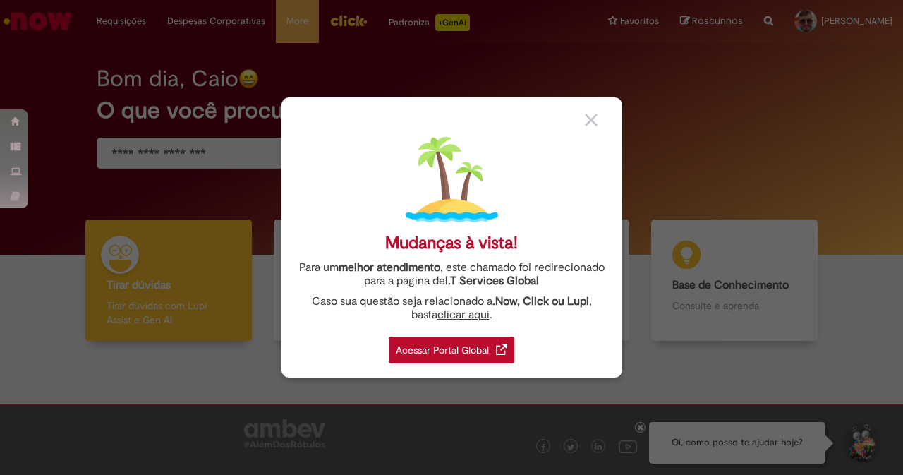  What do you see at coordinates (452, 243) in the screenshot?
I see `div: Mudanças à vista!` at bounding box center [452, 243].